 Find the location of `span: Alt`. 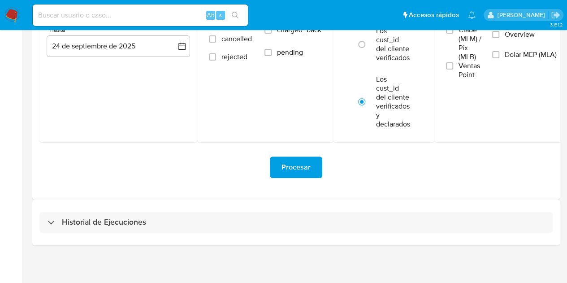

span: Alt is located at coordinates (211, 15).